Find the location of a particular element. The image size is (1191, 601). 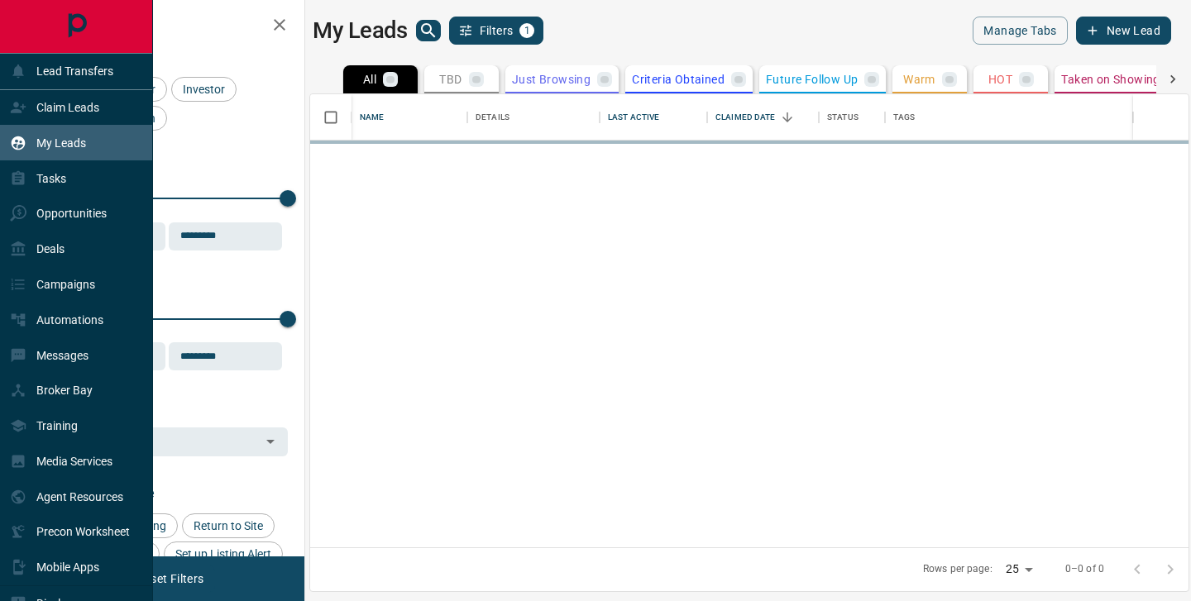

p: TBD is located at coordinates (450, 79).